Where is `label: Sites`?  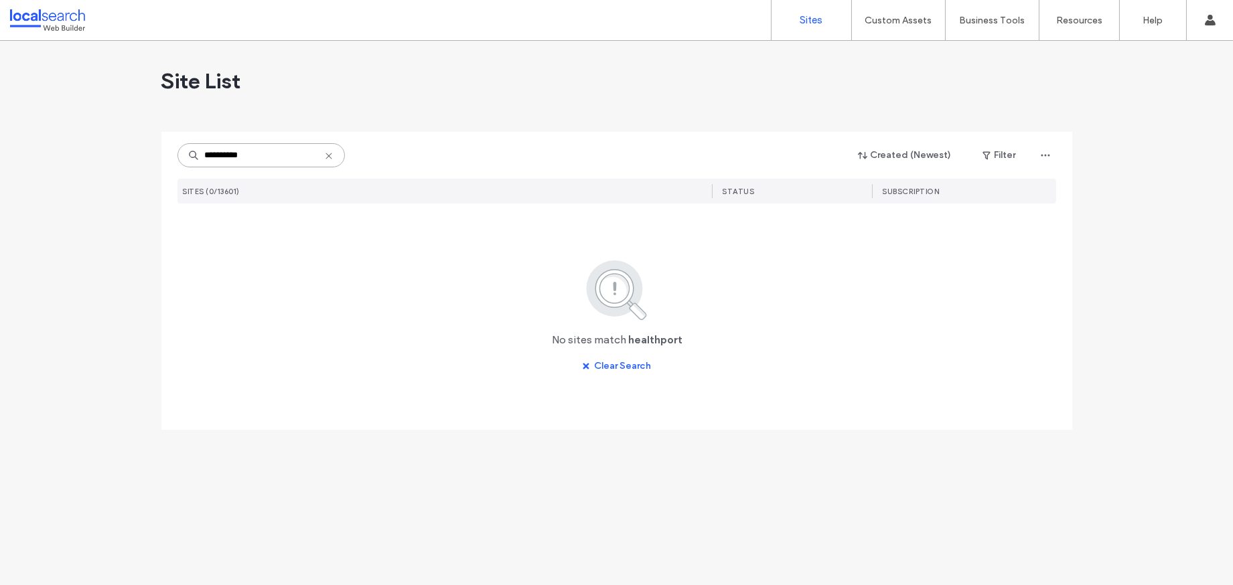
label: Sites is located at coordinates (812, 20).